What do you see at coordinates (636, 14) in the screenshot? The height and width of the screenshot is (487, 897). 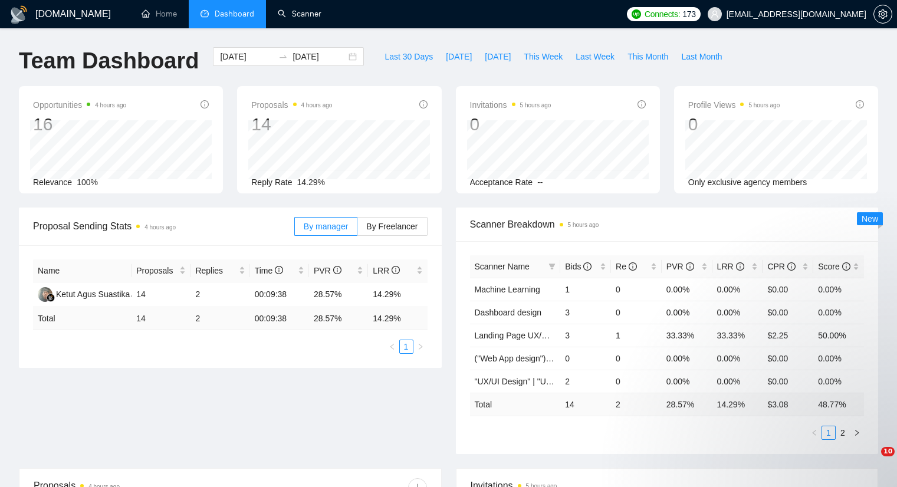 I see `img: upwork-logo.png` at bounding box center [636, 14].